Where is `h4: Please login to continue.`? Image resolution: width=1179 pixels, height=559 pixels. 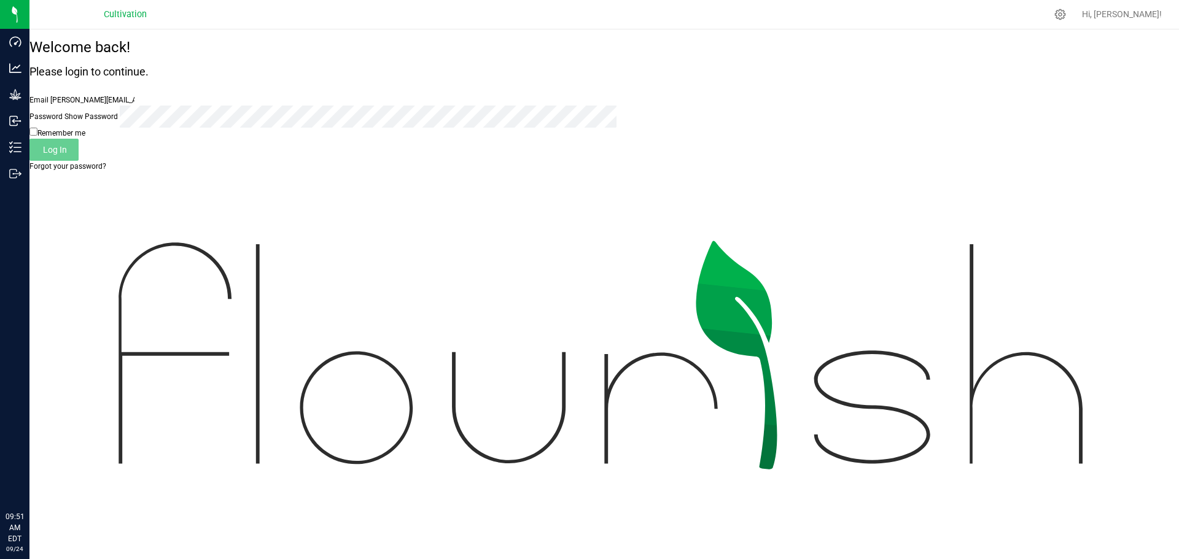 h4: Please login to continue. is located at coordinates (604, 72).